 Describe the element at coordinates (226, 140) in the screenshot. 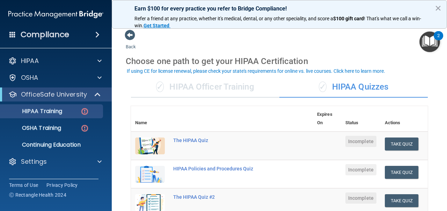

I see `div: The HIPAA Quiz` at that location.